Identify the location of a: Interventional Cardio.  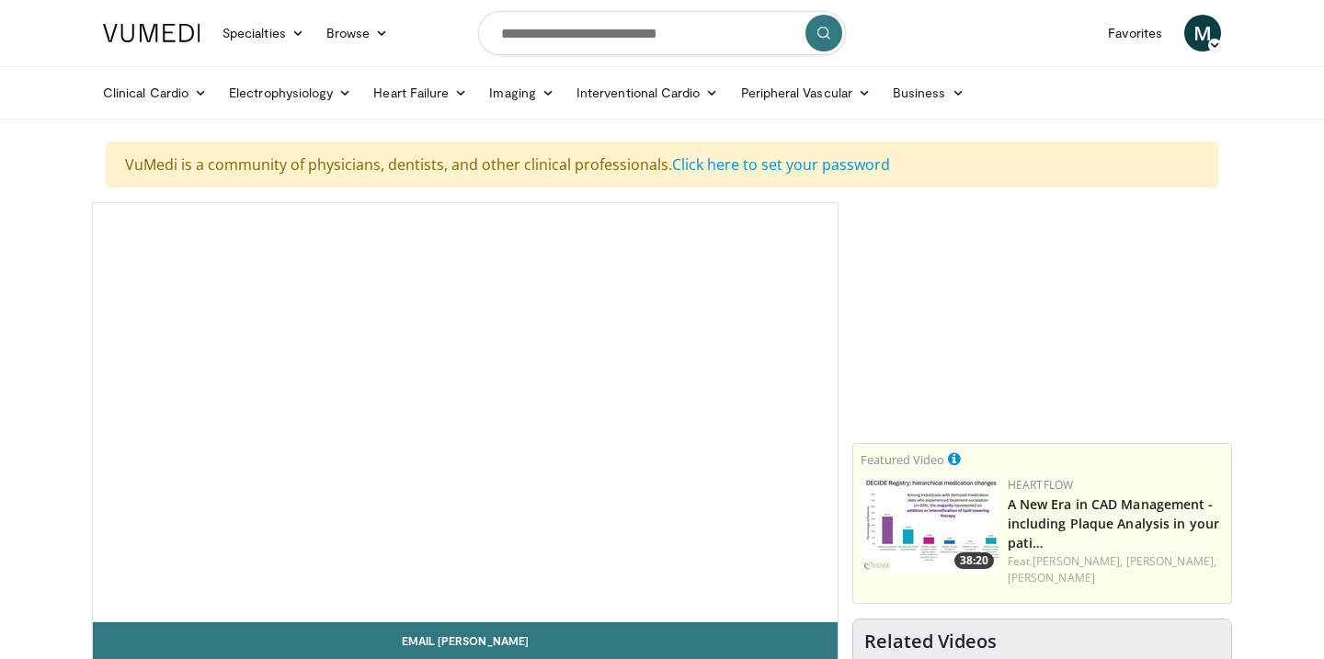
(647, 93).